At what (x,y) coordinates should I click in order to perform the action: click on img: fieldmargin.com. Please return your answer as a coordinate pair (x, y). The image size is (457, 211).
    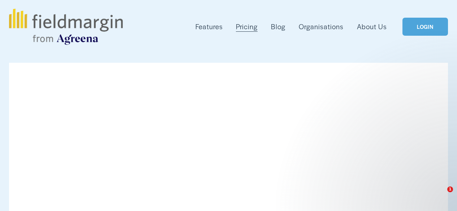
    Looking at the image, I should click on (66, 27).